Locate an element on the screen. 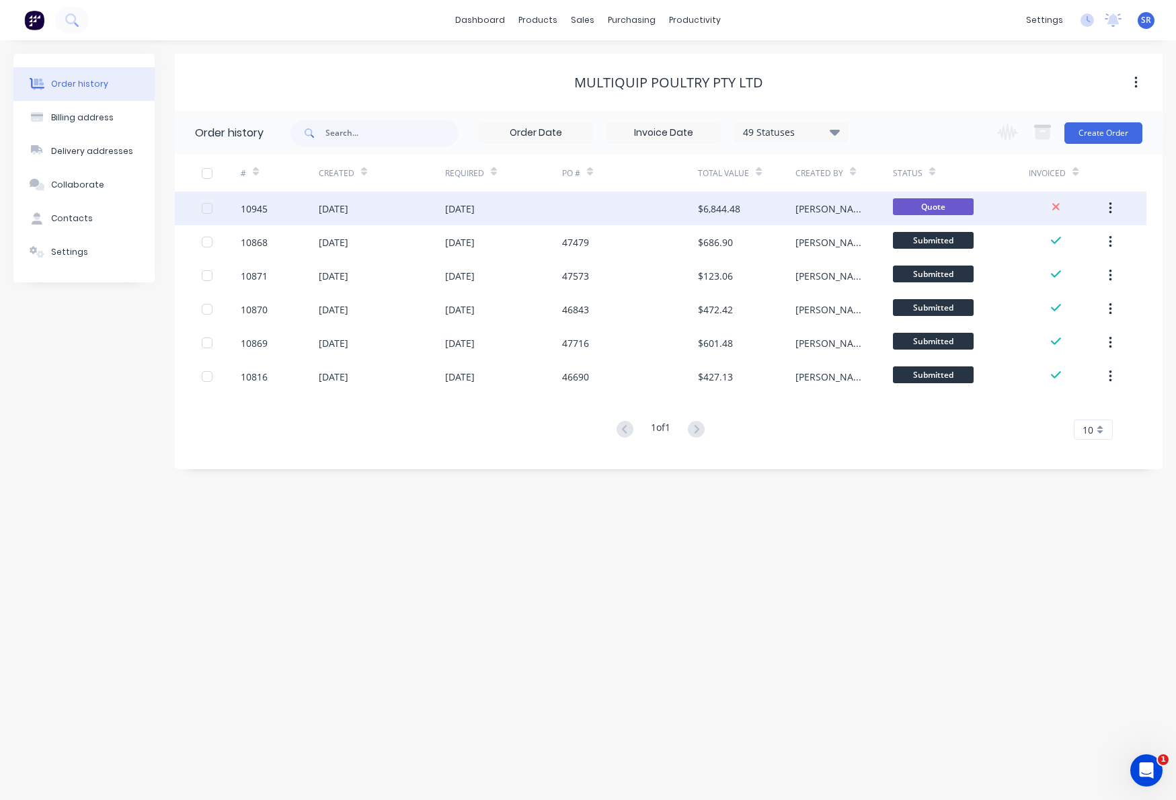  div: Billing address is located at coordinates (82, 118).